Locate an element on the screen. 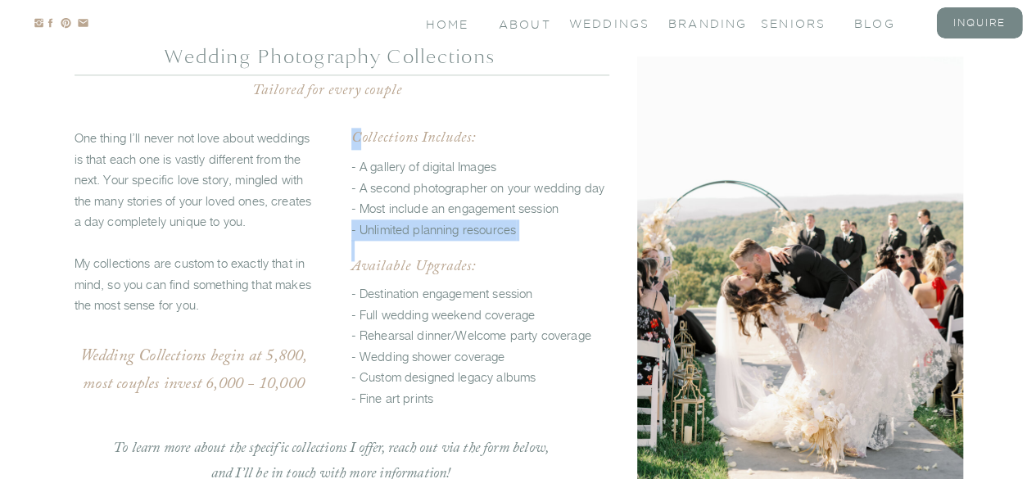 The width and height of the screenshot is (1036, 479). a: About is located at coordinates (523, 23).